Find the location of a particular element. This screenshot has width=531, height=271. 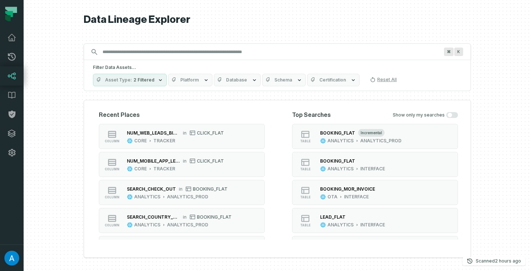

img: avatar of Adekunle Babatunde is located at coordinates (12, 258).